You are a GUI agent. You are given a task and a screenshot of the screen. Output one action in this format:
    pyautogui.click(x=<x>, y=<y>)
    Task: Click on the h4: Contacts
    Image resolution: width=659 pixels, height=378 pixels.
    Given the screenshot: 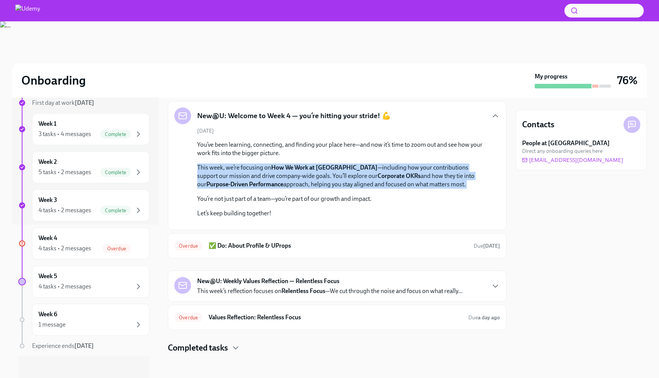 What is the action you would take?
    pyautogui.click(x=538, y=125)
    